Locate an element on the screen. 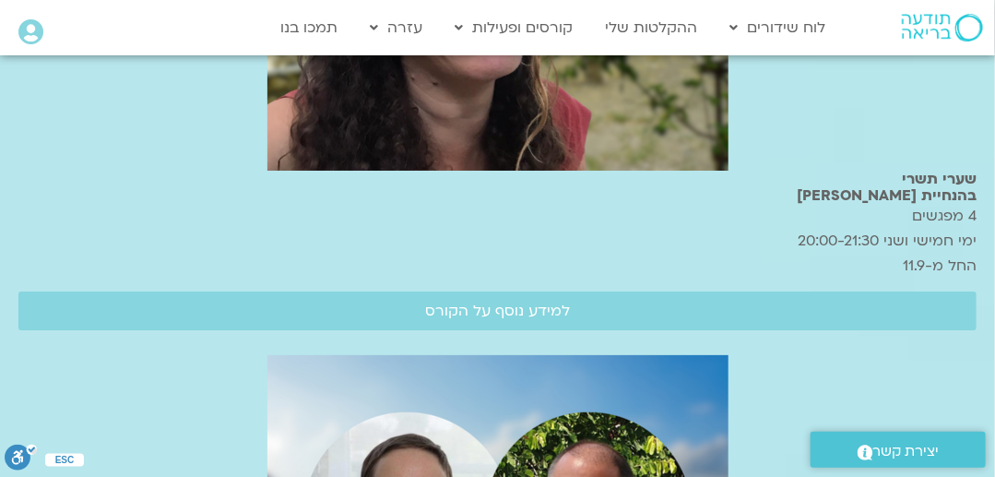  a: תמכו בנו is located at coordinates (309, 28).